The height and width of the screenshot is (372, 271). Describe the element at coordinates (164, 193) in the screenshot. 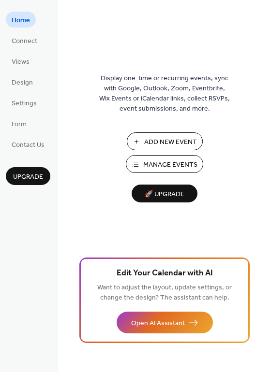

I see `button: 🚀 Upgrade` at that location.